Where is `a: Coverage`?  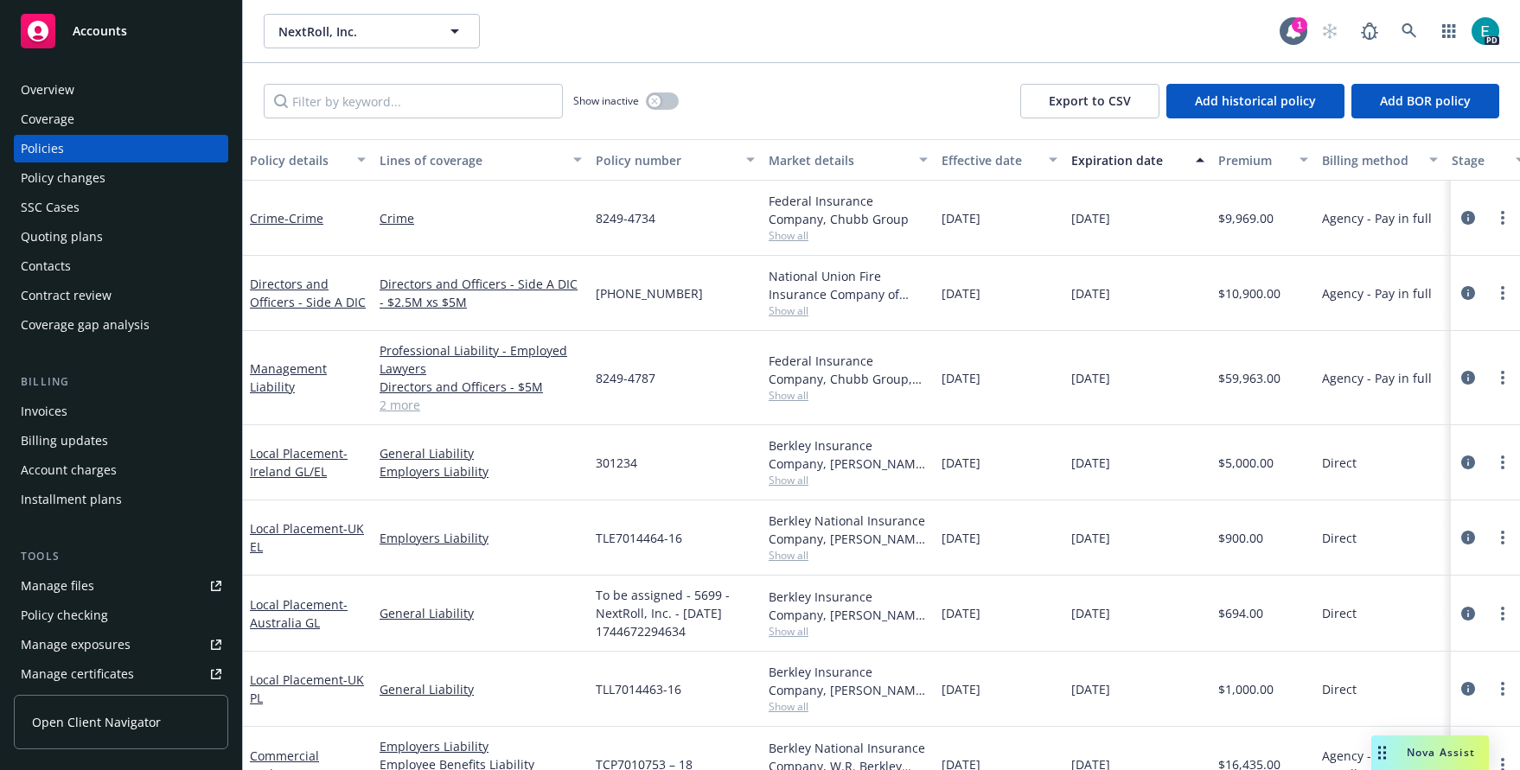
a: Coverage is located at coordinates (121, 119).